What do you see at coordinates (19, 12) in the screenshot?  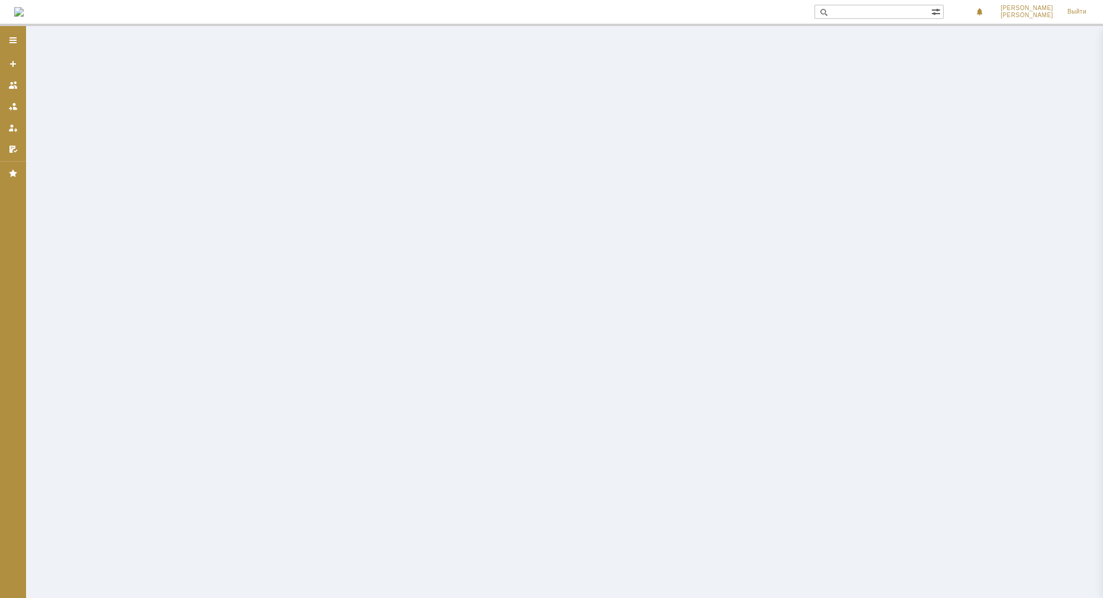 I see `img: logo` at bounding box center [19, 12].